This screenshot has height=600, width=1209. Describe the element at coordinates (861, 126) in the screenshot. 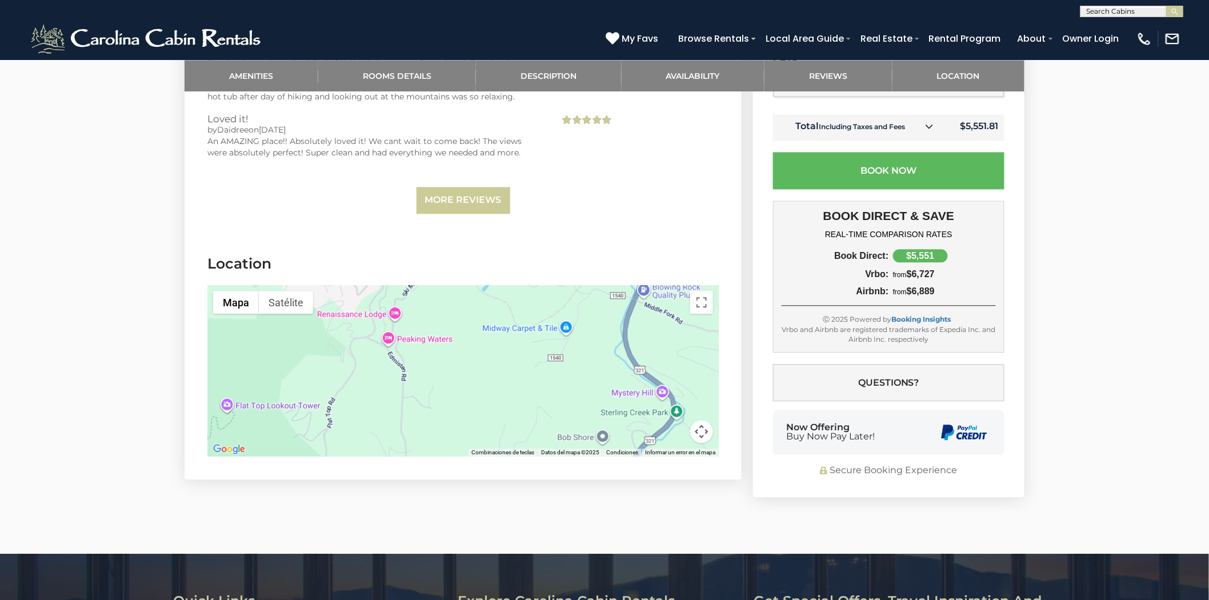

I see `small: Including Taxes and Fees` at that location.